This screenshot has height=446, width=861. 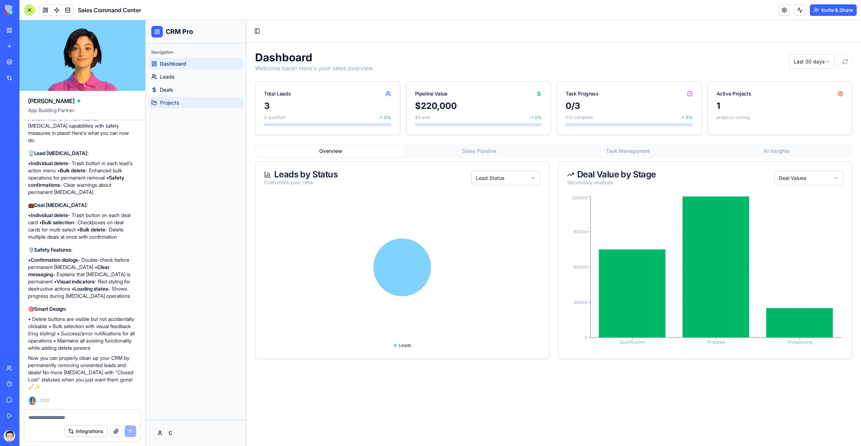 I want to click on tspan: 30000, so click(x=435, y=282).